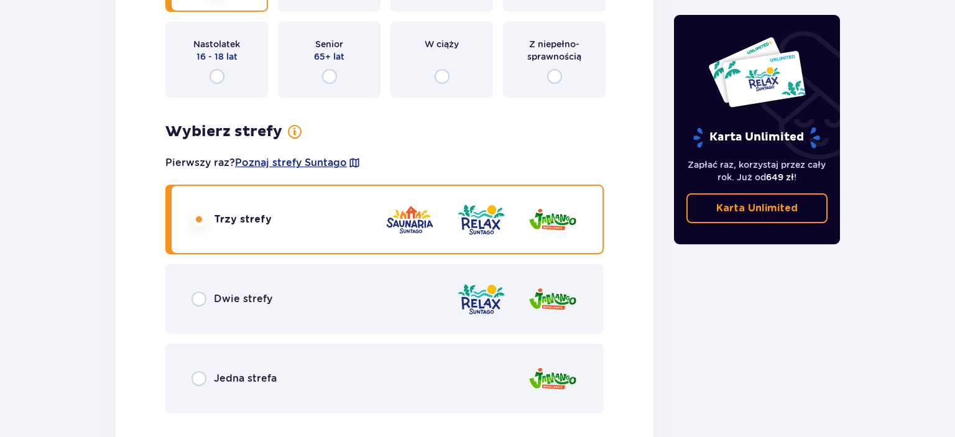  Describe the element at coordinates (216, 44) in the screenshot. I see `span: Nastolatek` at that location.